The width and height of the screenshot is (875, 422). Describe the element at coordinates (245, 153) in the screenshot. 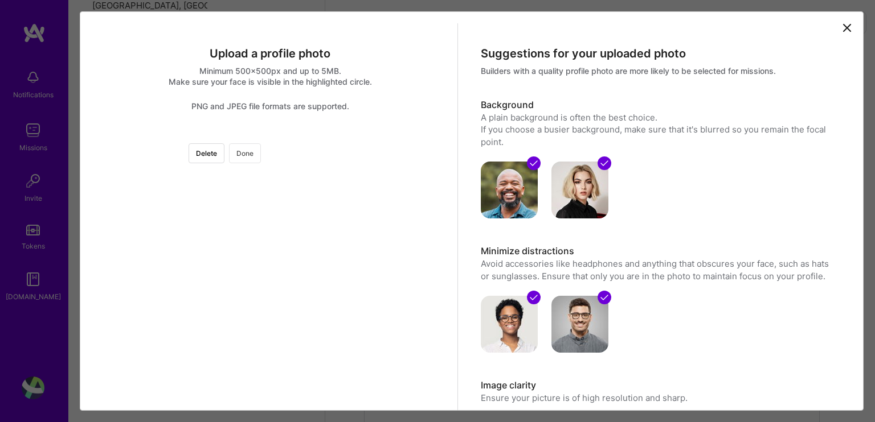

I see `button: Done` at that location.